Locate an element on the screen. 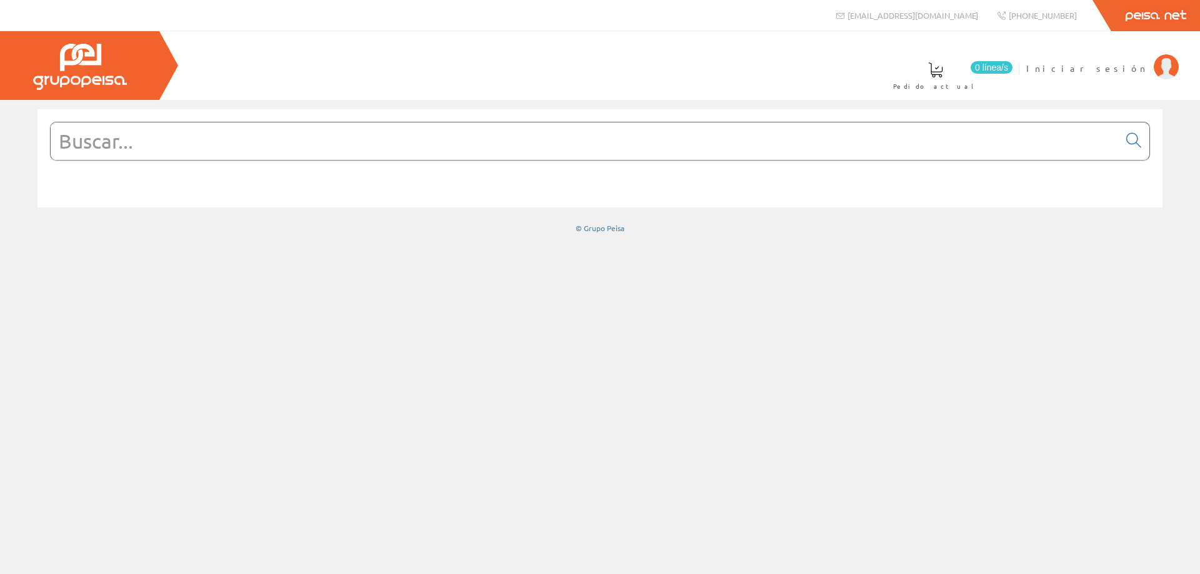 The width and height of the screenshot is (1200, 574). span: Pedido actual is located at coordinates (936, 86).